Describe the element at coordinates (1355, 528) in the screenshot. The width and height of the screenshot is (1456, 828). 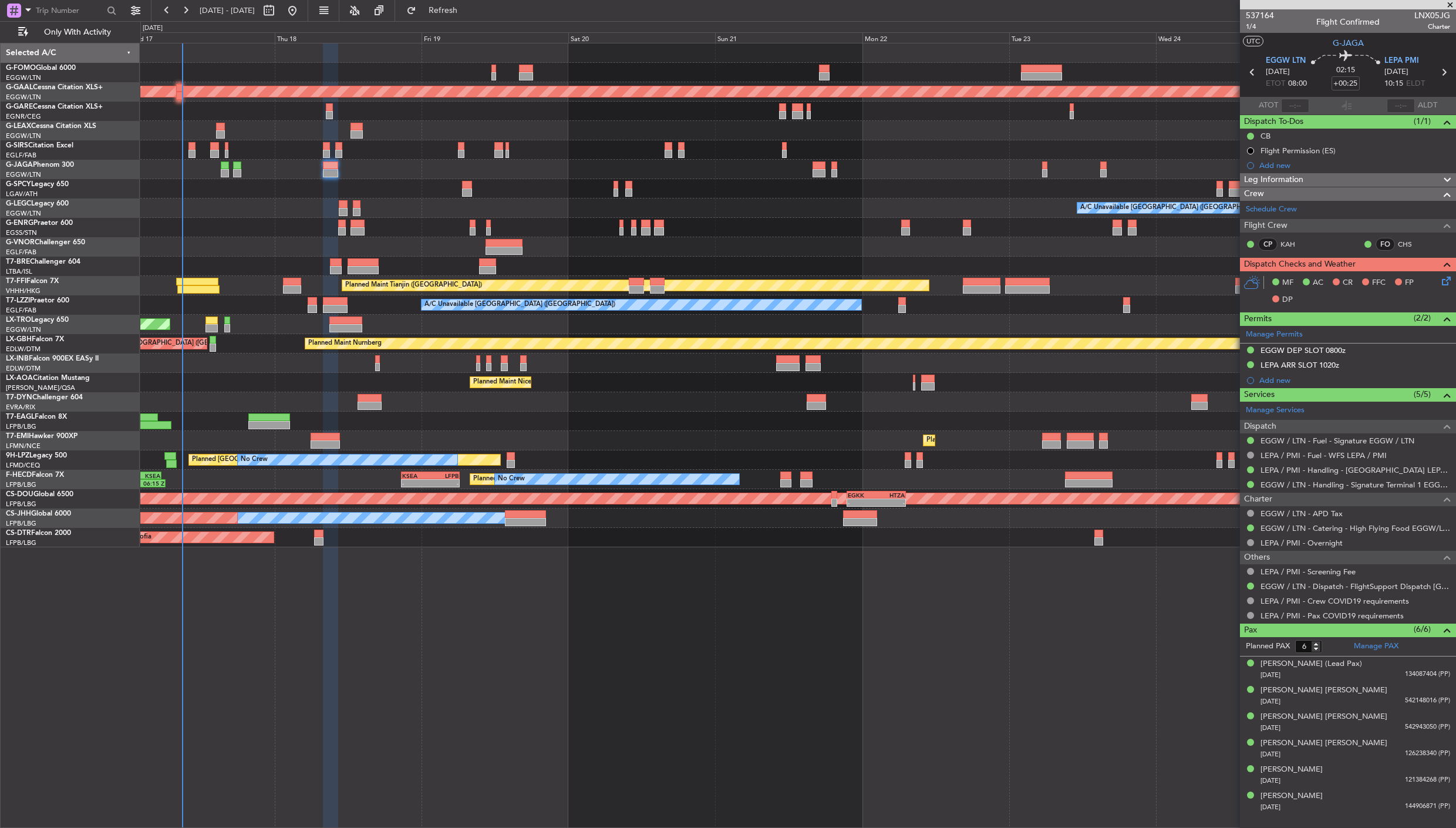
I see `a: EGGW / LTN - Catering - High Flying Food EGGW/LTN` at that location.